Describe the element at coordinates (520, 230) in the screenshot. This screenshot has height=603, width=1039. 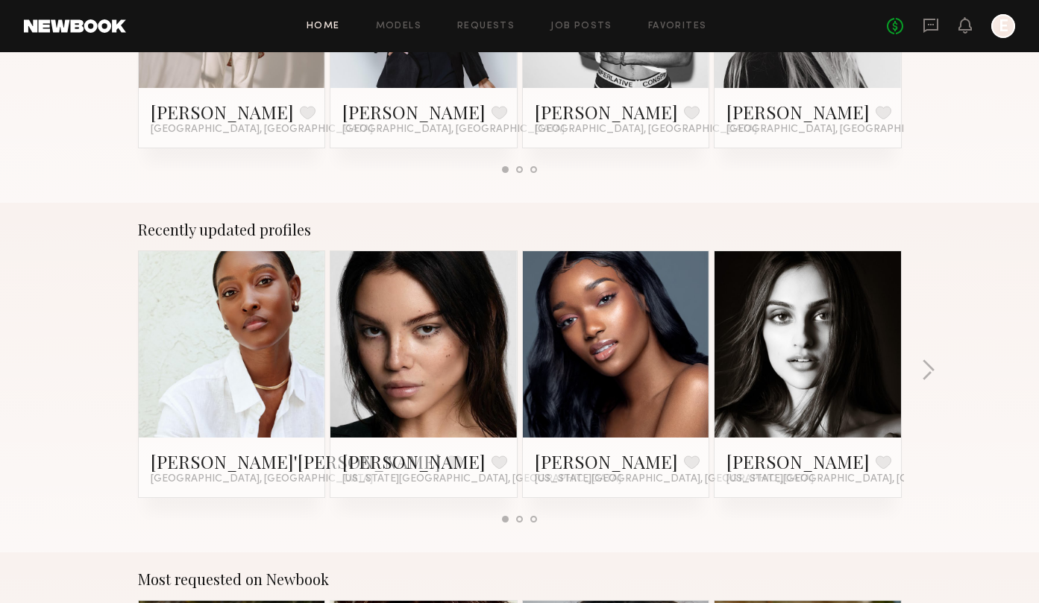
I see `div: Recently updated profiles` at that location.